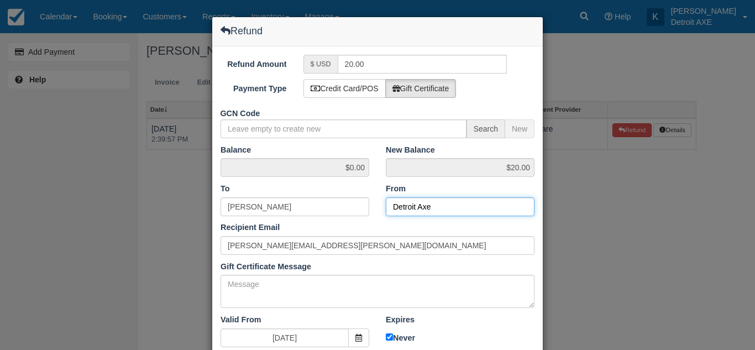 The image size is (755, 350). I want to click on span: Search, so click(486, 129).